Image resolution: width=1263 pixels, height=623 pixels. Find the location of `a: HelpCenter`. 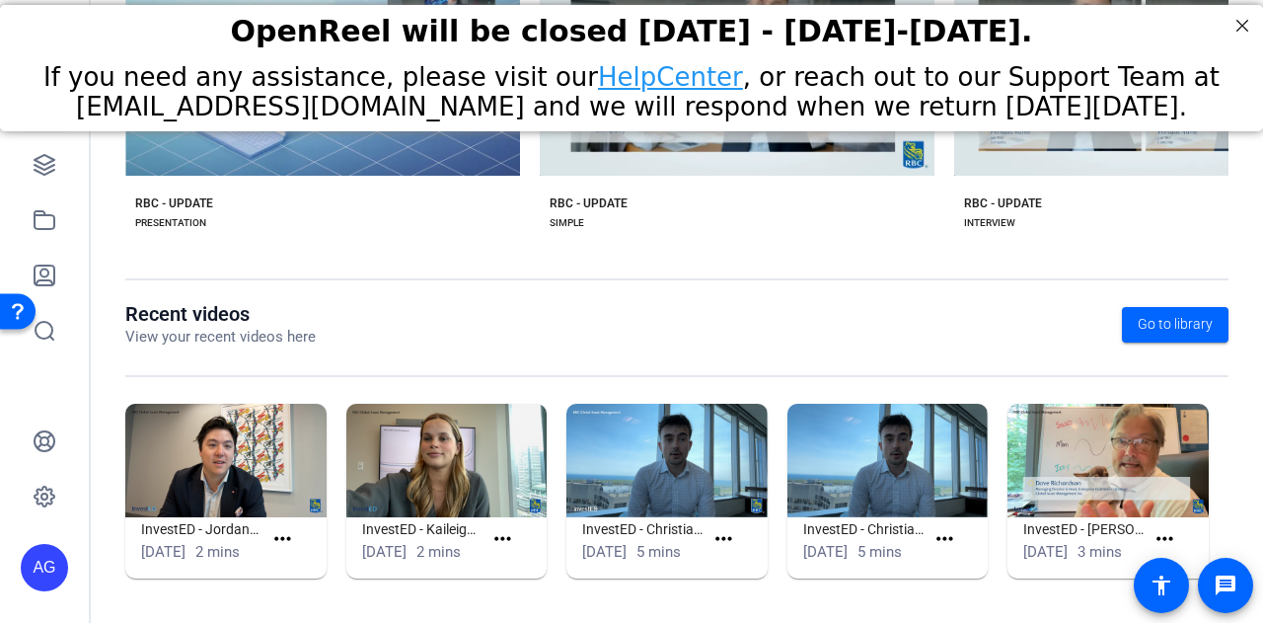

a: HelpCenter is located at coordinates (670, 72).